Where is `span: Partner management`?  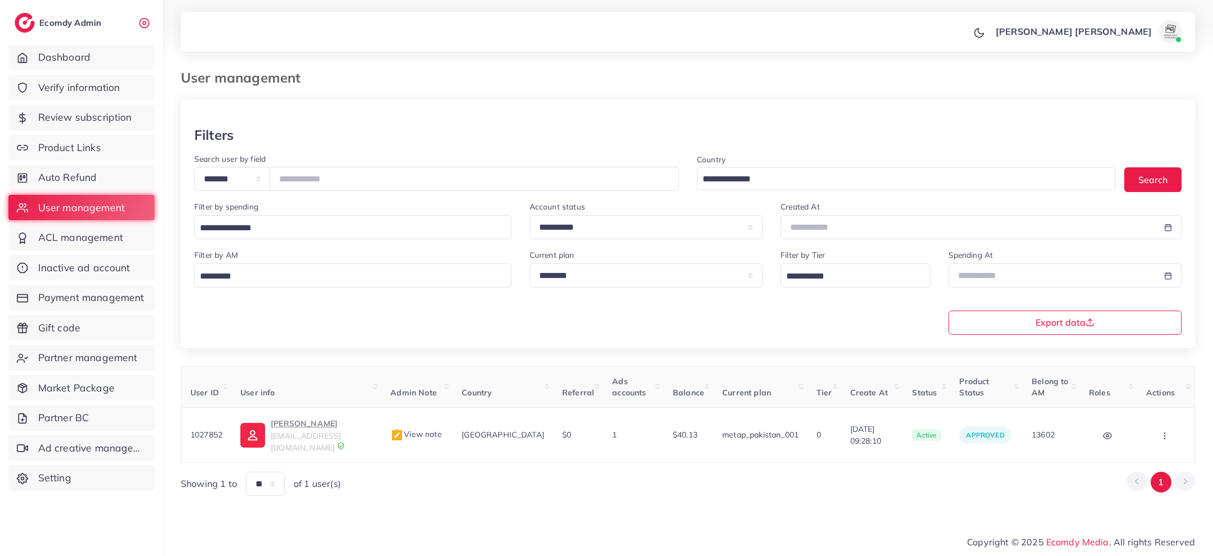
span: Partner management is located at coordinates (88, 358).